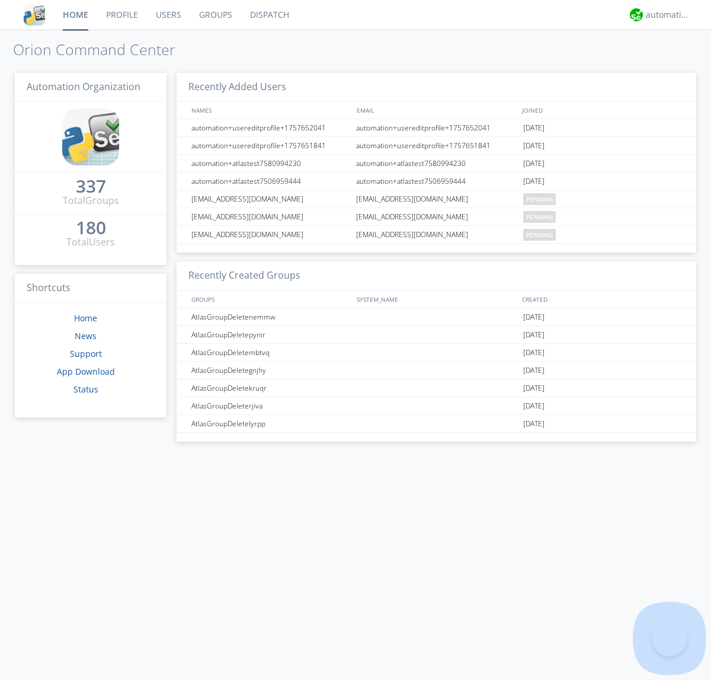 This screenshot has width=711, height=680. I want to click on div: 180, so click(91, 227).